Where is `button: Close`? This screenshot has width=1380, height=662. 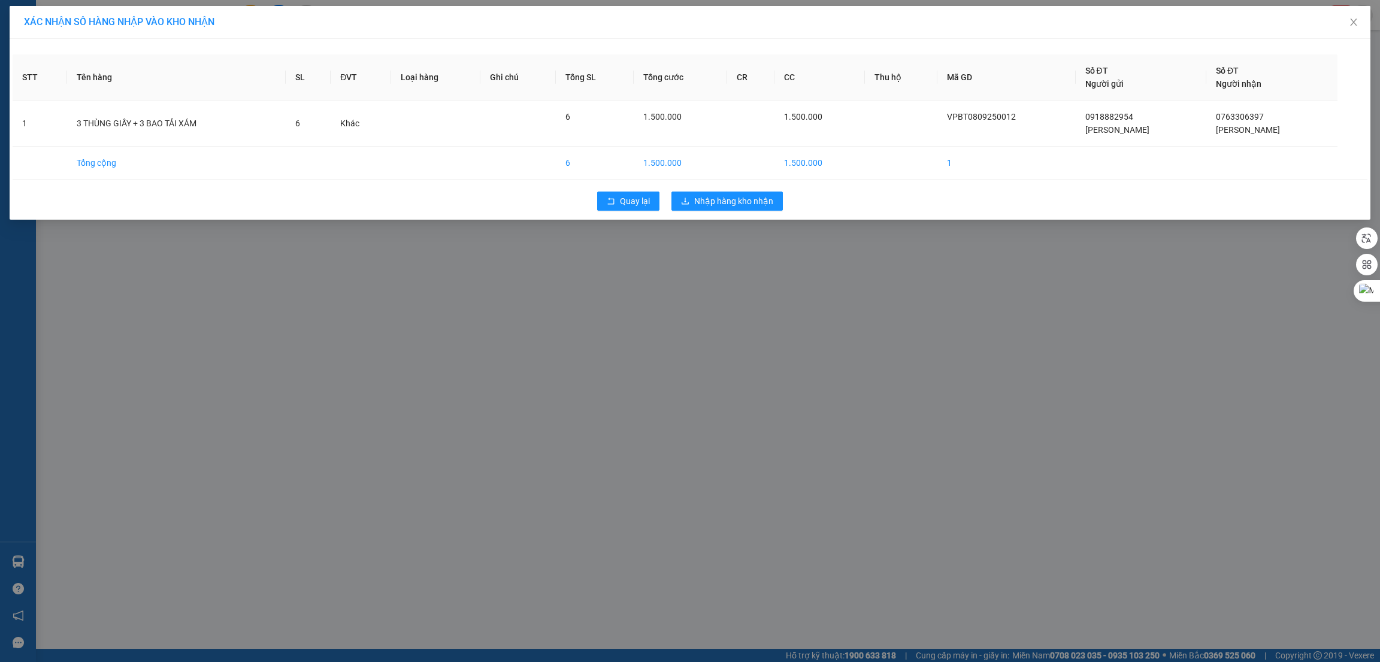 button: Close is located at coordinates (1353, 23).